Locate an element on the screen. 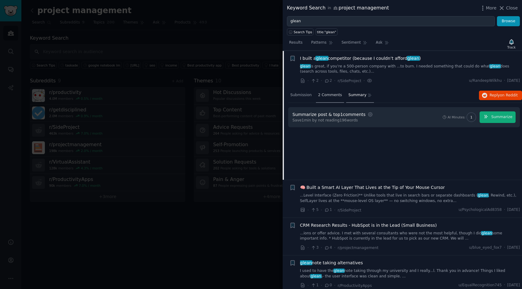 This screenshot has width=522, height=289. span: 3 is located at coordinates (314, 248).